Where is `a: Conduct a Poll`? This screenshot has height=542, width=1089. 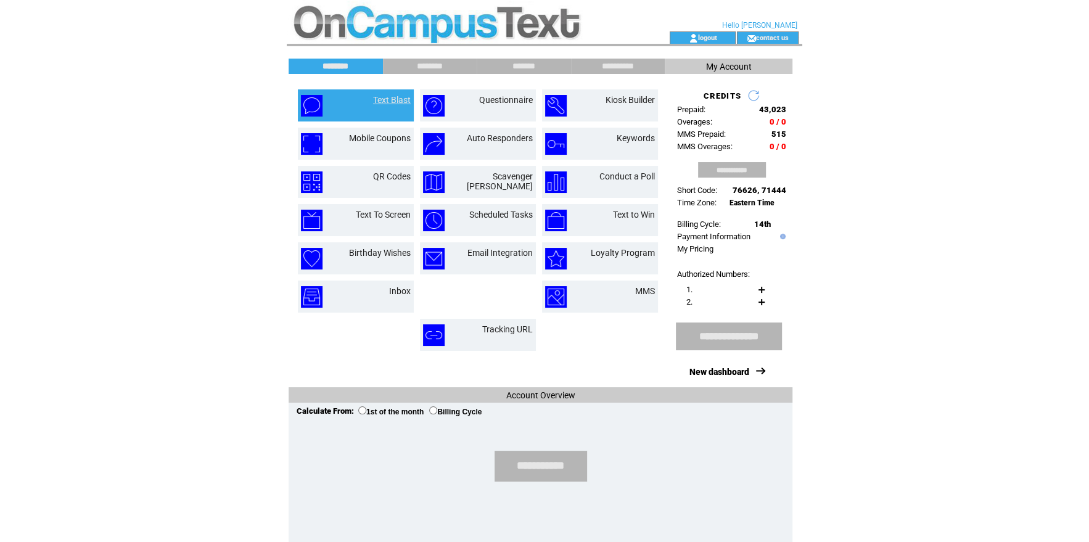
a: Conduct a Poll is located at coordinates (627, 176).